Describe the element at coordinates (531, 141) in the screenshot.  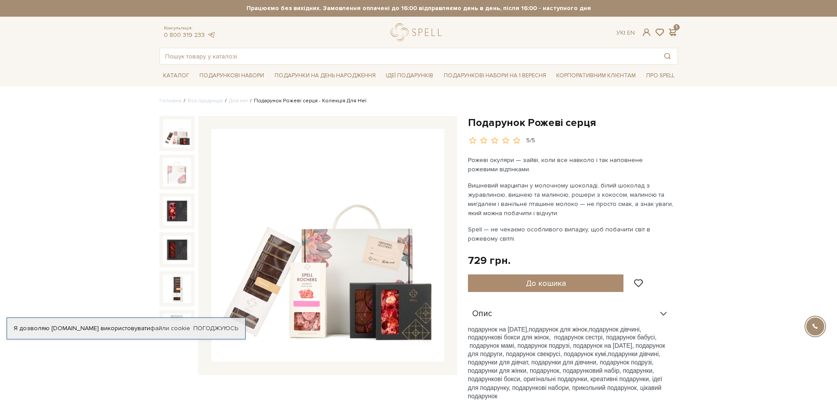
I see `div: 5/5` at that location.